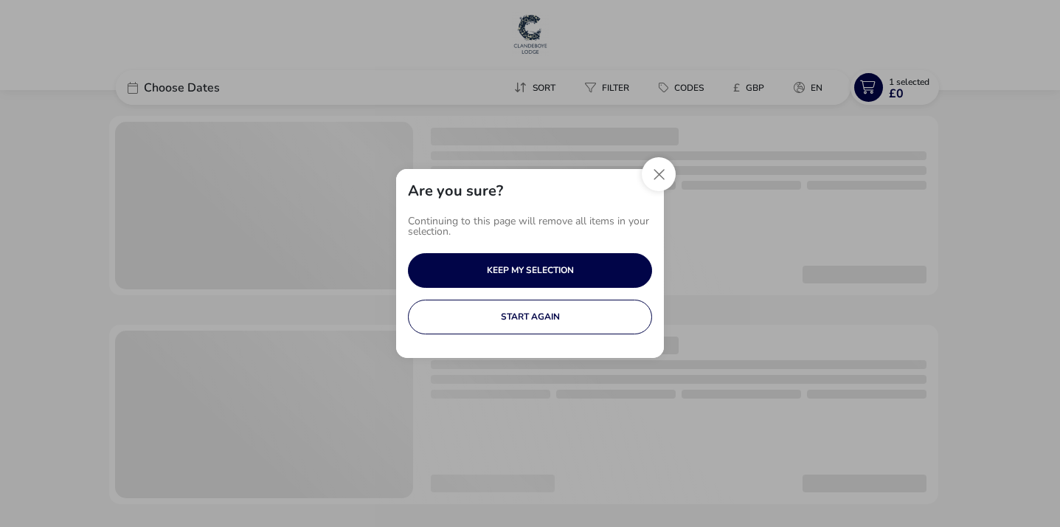 This screenshot has height=527, width=1060. I want to click on p: Continuing to this page will remove all items in your selection., so click(530, 226).